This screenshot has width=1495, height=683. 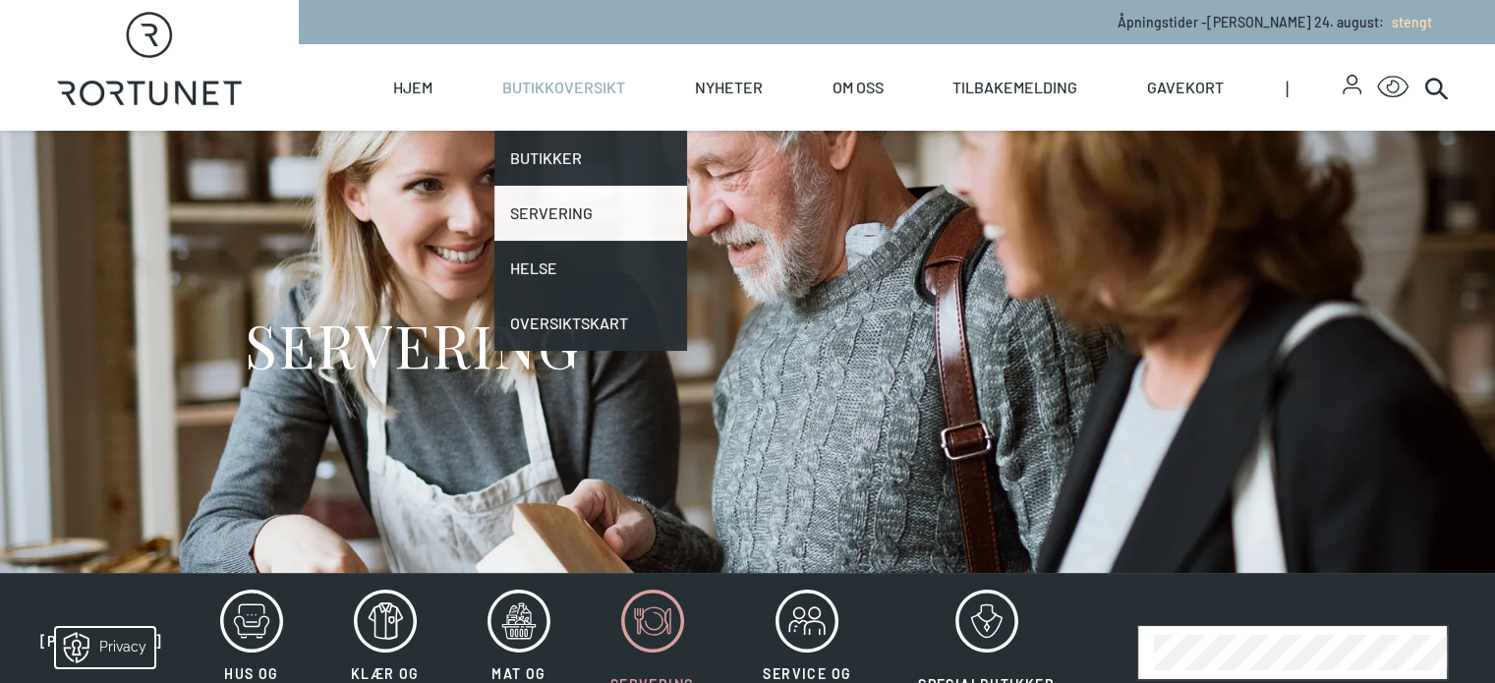 What do you see at coordinates (728, 87) in the screenshot?
I see `a: Nyheter` at bounding box center [728, 87].